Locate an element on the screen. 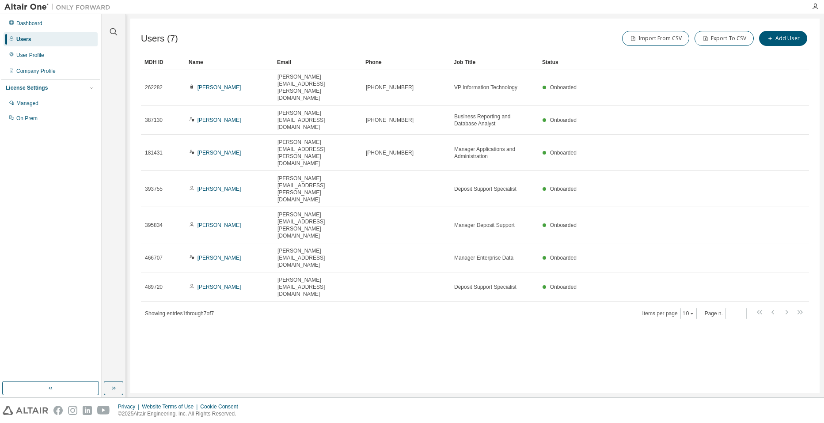 This screenshot has width=824, height=423. div: Dashboard is located at coordinates (29, 23).